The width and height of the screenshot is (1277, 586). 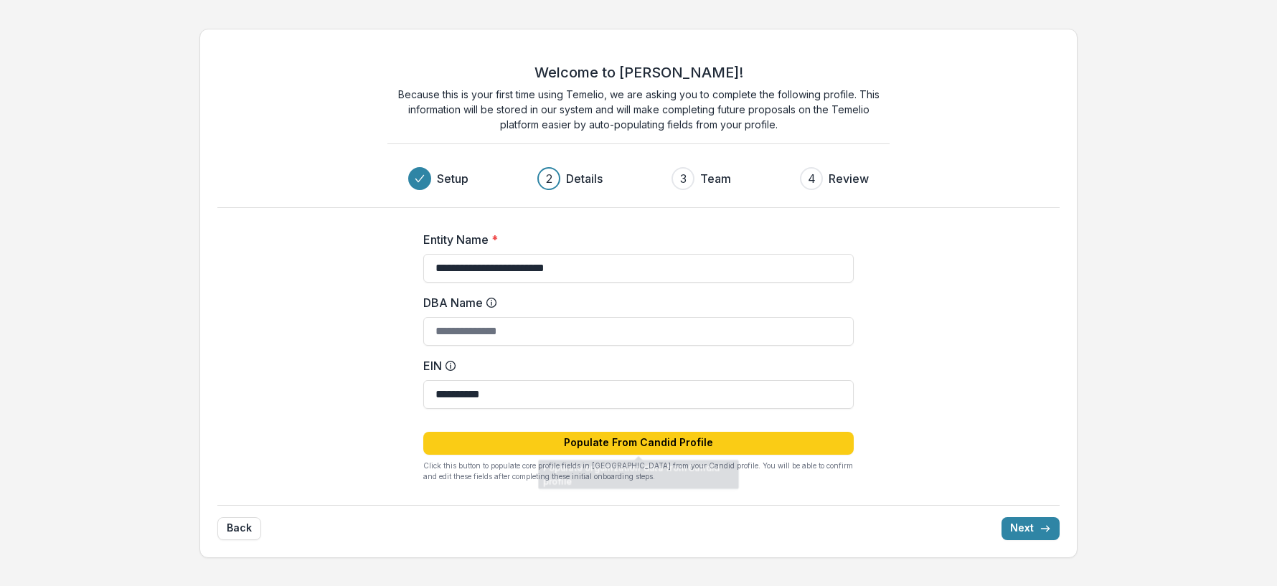 I want to click on div: 3, so click(x=683, y=179).